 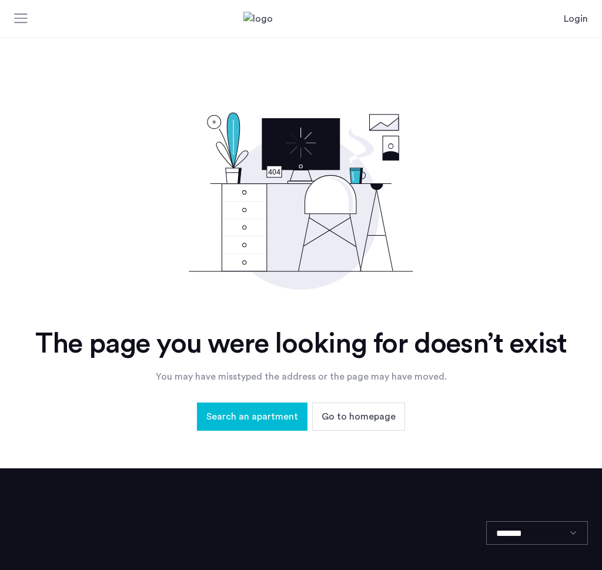 What do you see at coordinates (301, 19) in the screenshot?
I see `a: Cazamio Logo` at bounding box center [301, 19].